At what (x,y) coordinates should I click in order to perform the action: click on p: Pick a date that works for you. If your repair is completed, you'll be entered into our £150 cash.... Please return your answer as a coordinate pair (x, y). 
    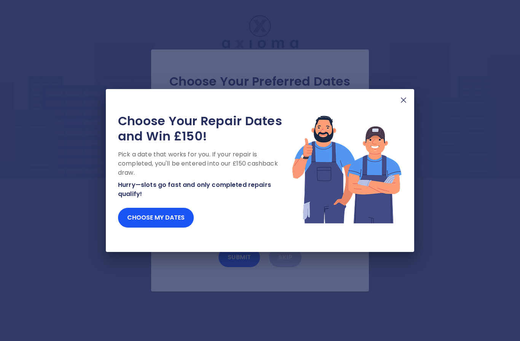
    Looking at the image, I should click on (205, 164).